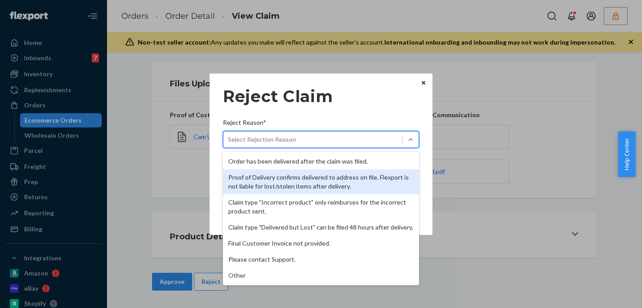 The height and width of the screenshot is (308, 642). Describe the element at coordinates (424, 83) in the screenshot. I see `button: Close` at that location.